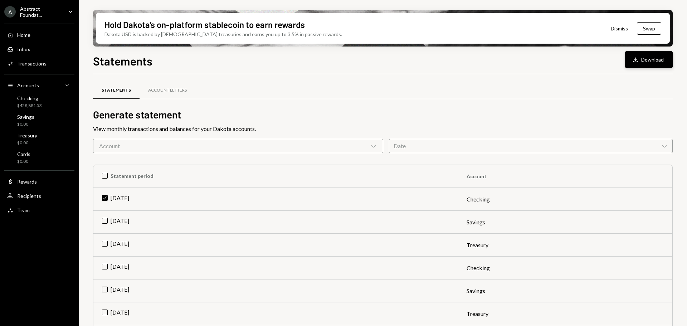 The image size is (687, 326). I want to click on a: Recipients, so click(39, 196).